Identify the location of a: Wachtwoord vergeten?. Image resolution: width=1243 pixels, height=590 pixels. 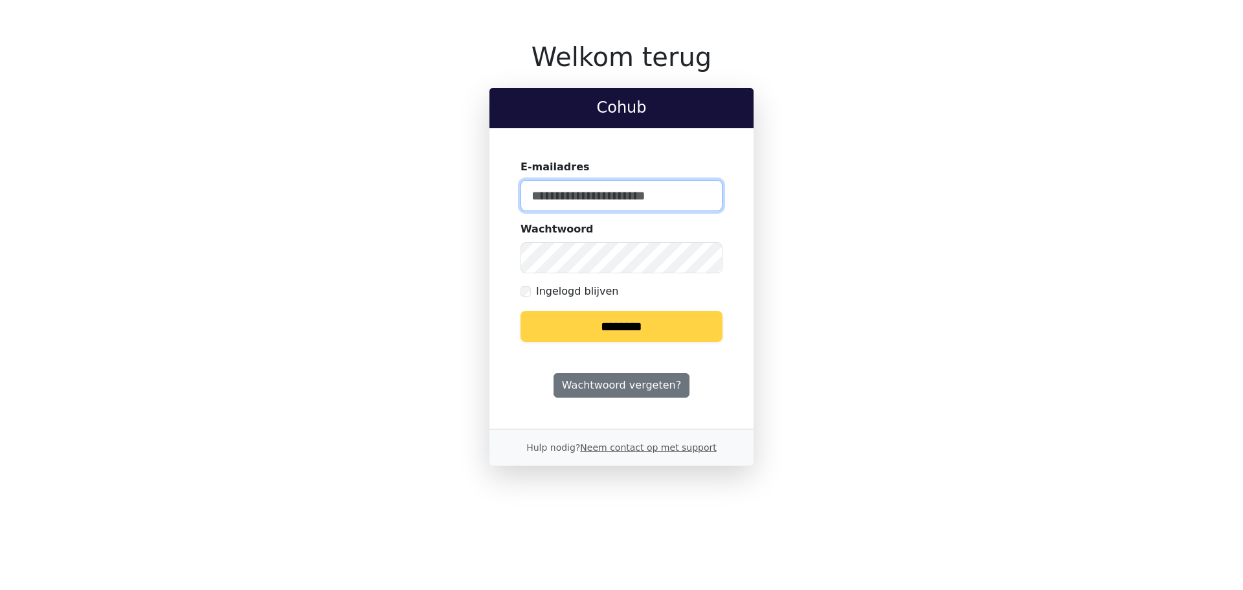
(622, 385).